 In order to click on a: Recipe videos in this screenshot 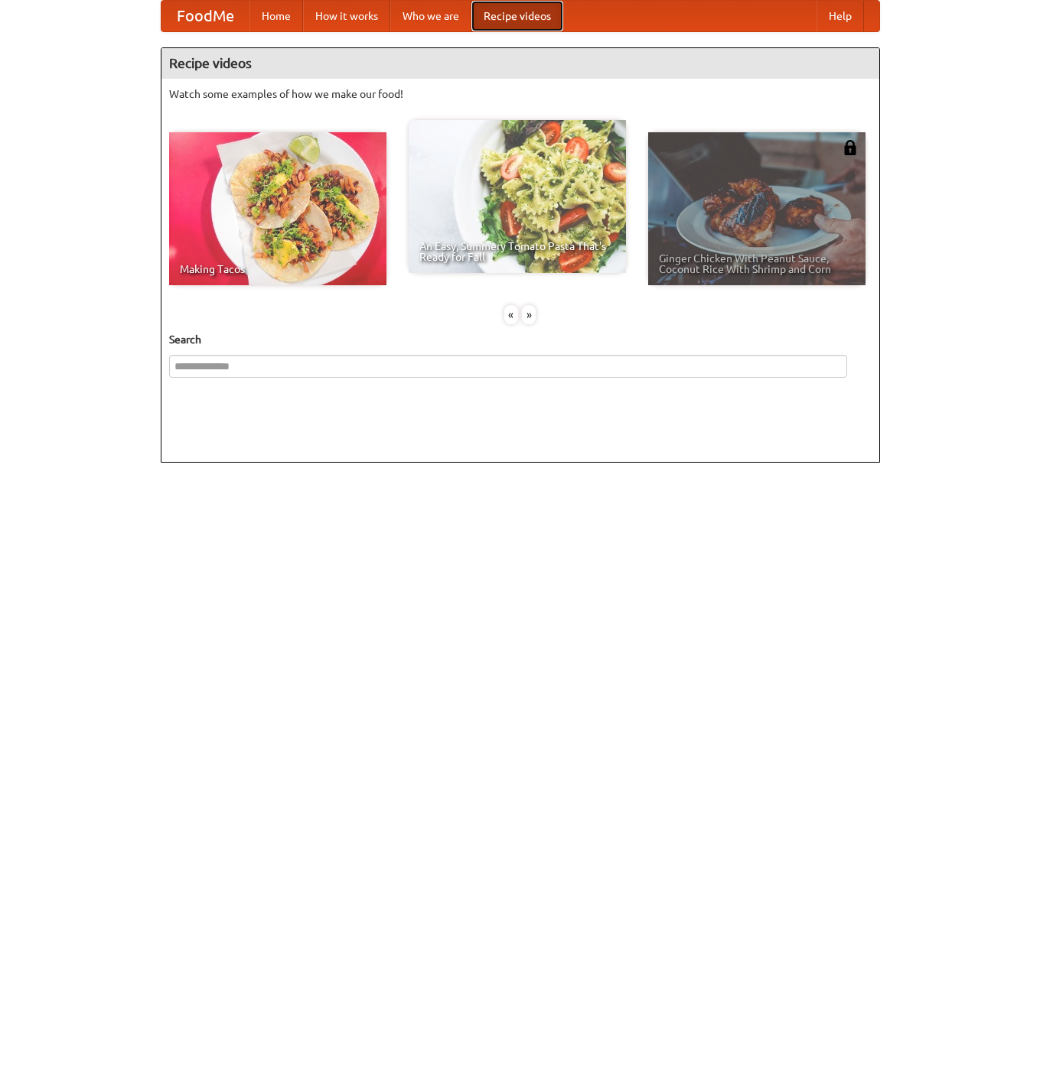, I will do `click(517, 16)`.